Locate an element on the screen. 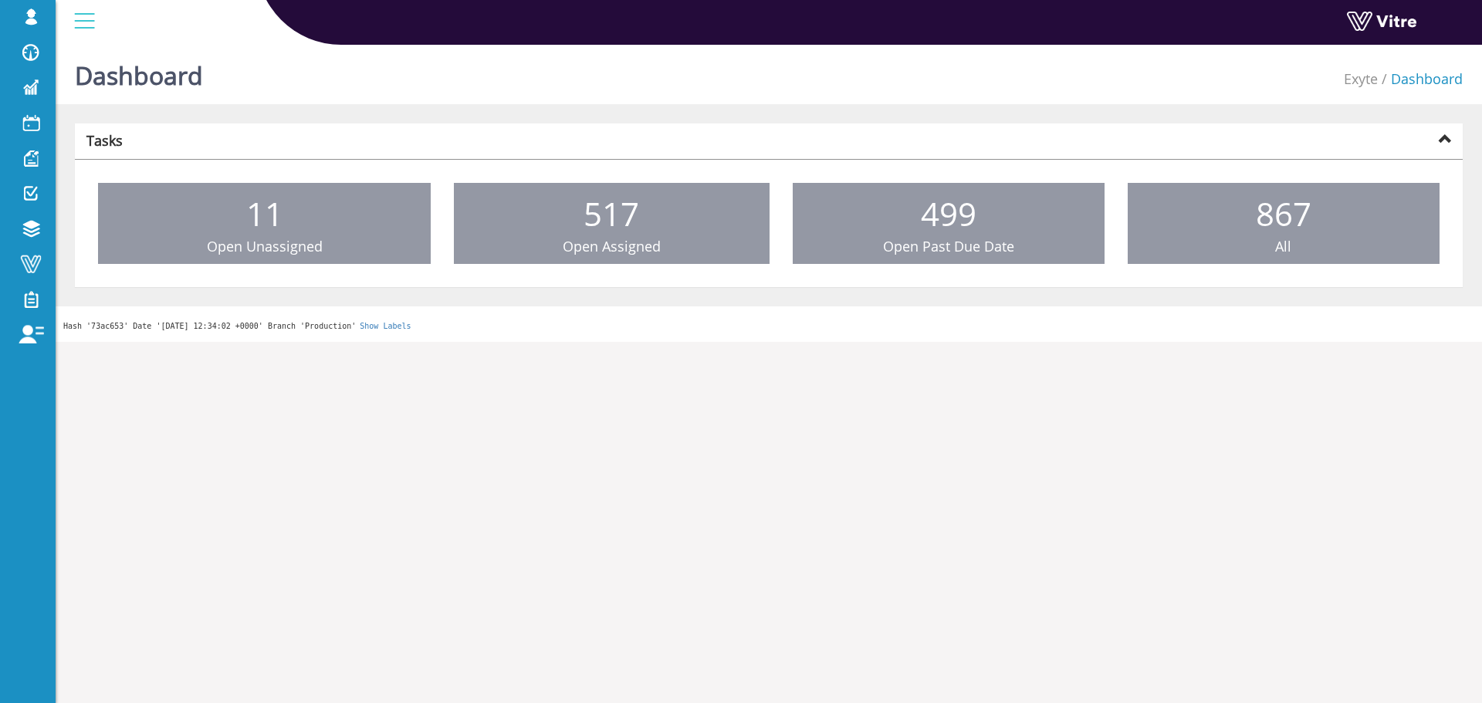 Image resolution: width=1482 pixels, height=703 pixels. span: Open Unassigned is located at coordinates (265, 246).